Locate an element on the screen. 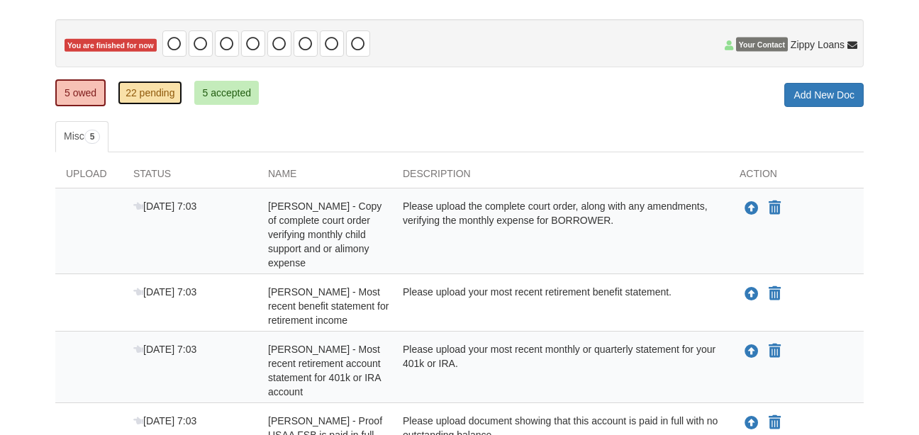  button: Declare Diana Gerwig - Most recent retirement account statement for 401k or IRA account not appli... is located at coordinates (774, 352).